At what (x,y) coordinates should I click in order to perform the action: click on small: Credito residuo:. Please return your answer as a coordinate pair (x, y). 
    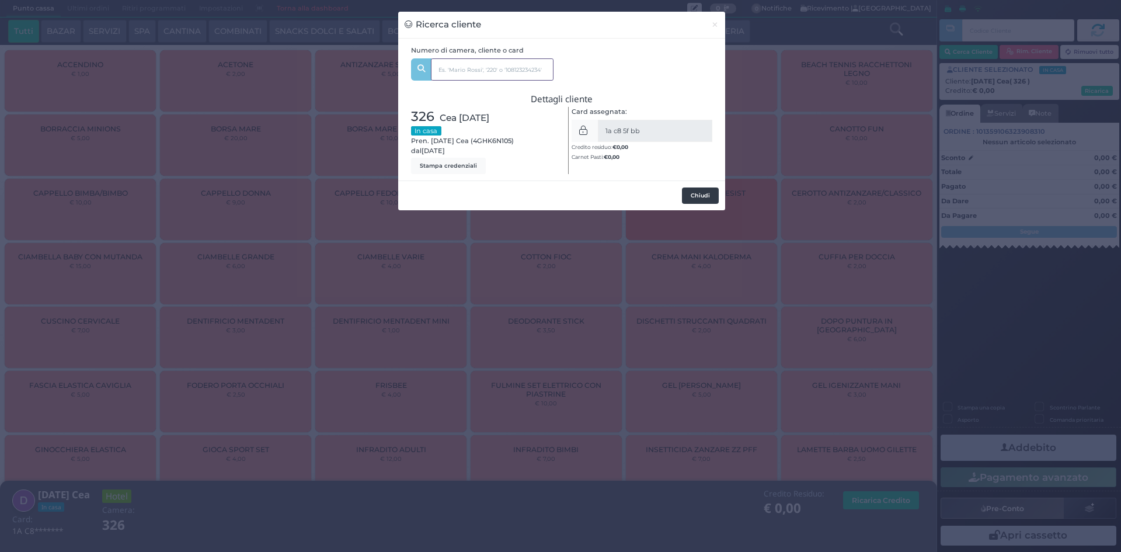
    Looking at the image, I should click on (600, 147).